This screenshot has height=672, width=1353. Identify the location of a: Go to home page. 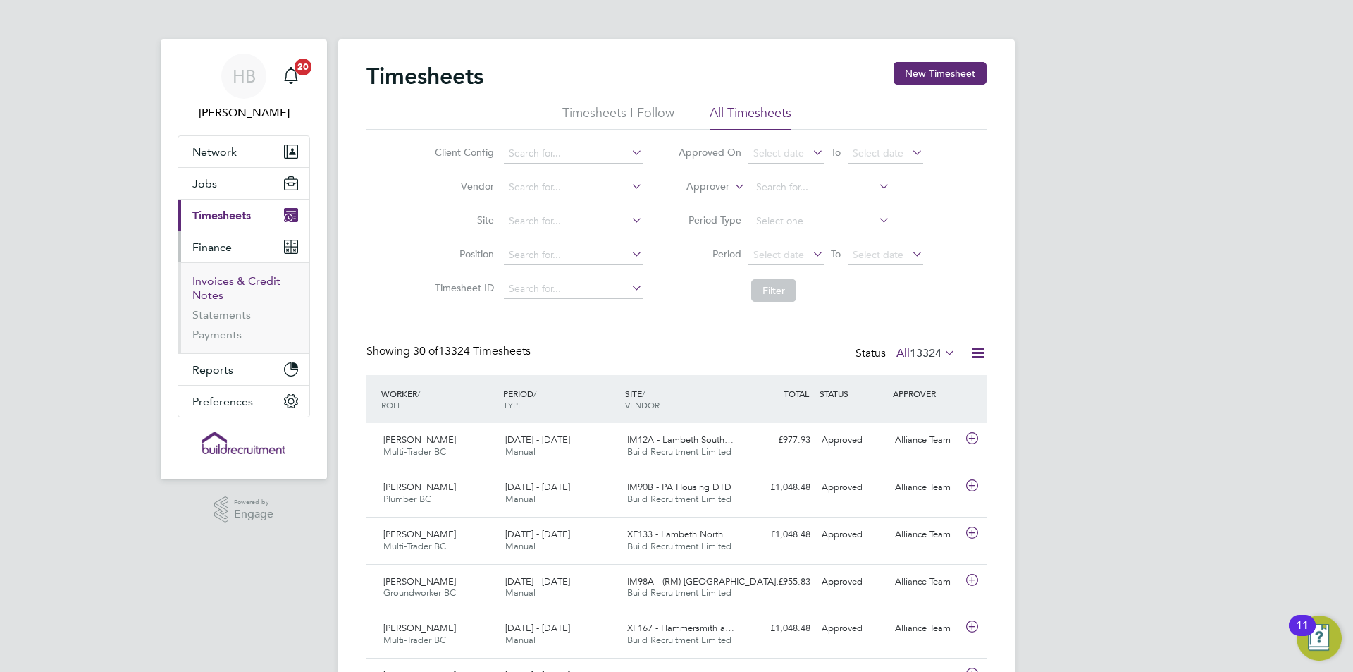
(244, 443).